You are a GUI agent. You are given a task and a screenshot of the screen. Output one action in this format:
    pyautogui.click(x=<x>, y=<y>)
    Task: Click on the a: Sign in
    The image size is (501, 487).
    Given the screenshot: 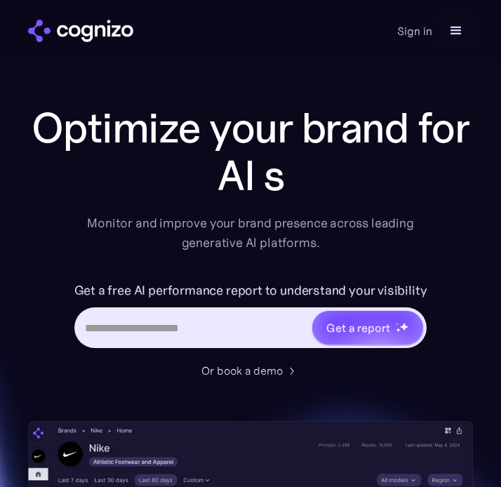 What is the action you would take?
    pyautogui.click(x=415, y=31)
    